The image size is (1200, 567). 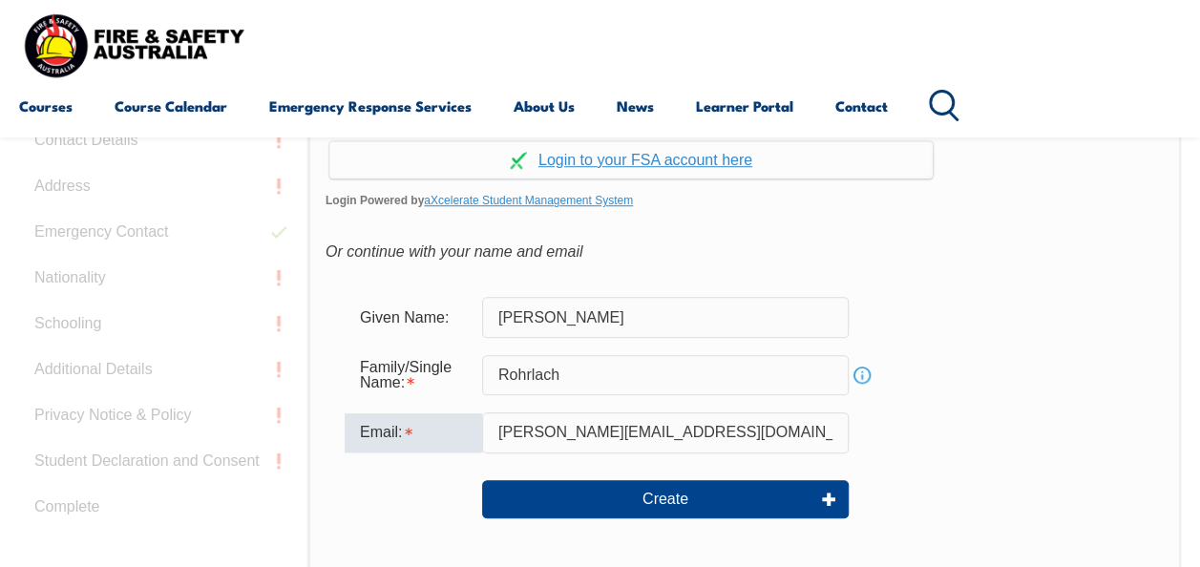 What do you see at coordinates (46, 106) in the screenshot?
I see `a: Courses` at bounding box center [46, 106].